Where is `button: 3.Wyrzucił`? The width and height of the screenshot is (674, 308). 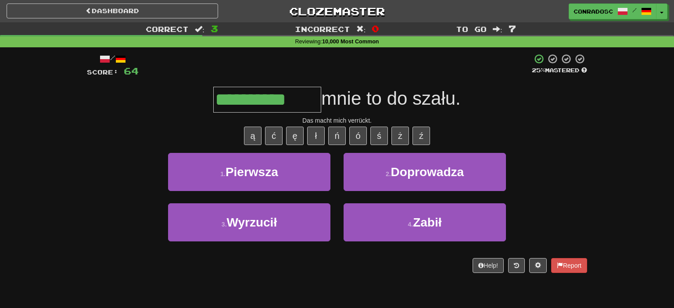 button: 3.Wyrzucił is located at coordinates (249, 222).